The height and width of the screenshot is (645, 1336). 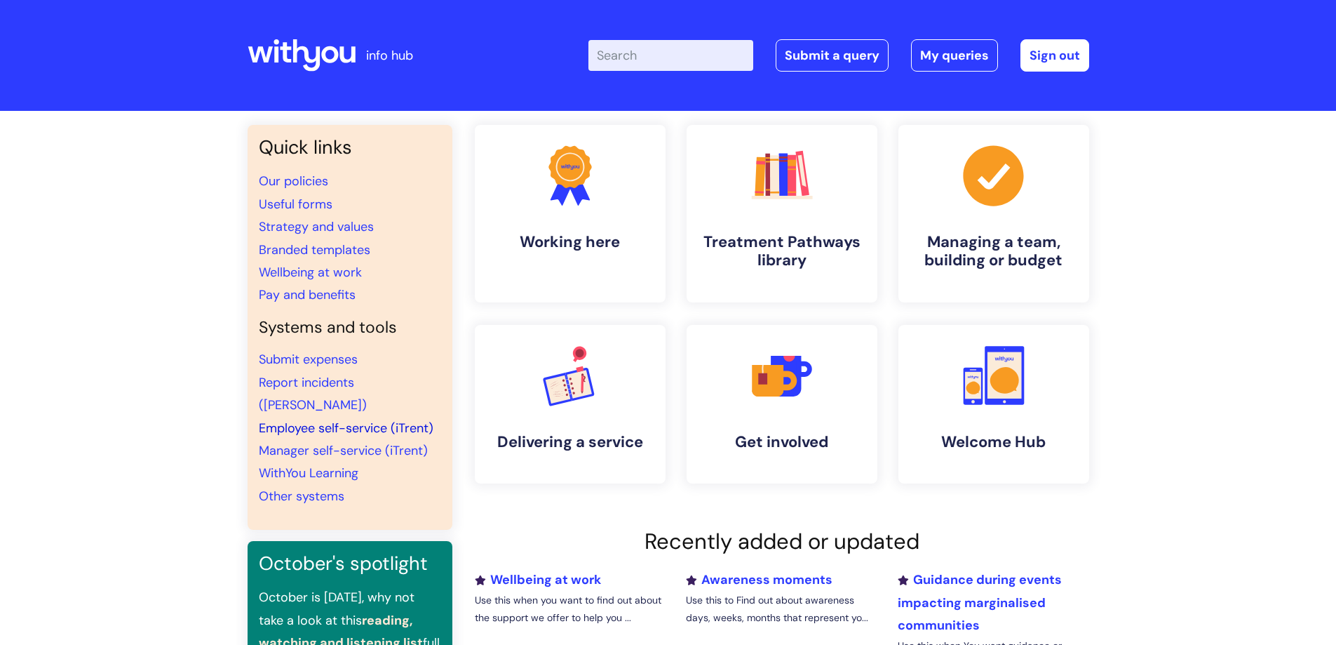 What do you see at coordinates (980, 602) in the screenshot?
I see `a: Guidance during events impacting marginalised communities` at bounding box center [980, 602].